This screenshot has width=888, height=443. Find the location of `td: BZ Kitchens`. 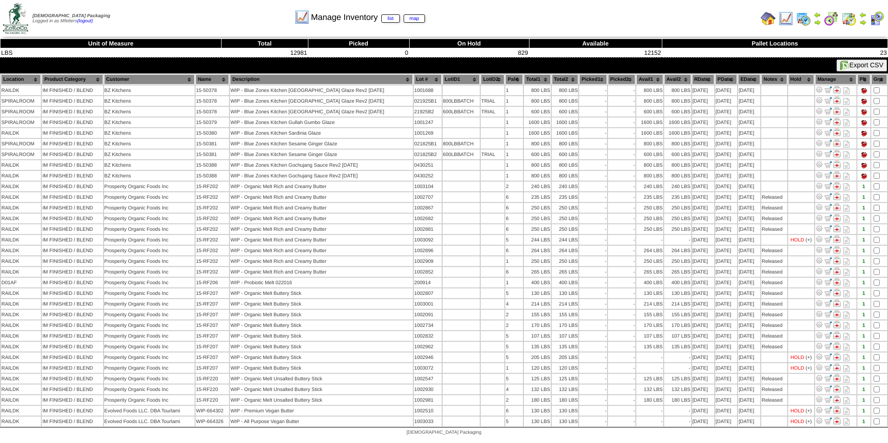

td: BZ Kitchens is located at coordinates (149, 90).